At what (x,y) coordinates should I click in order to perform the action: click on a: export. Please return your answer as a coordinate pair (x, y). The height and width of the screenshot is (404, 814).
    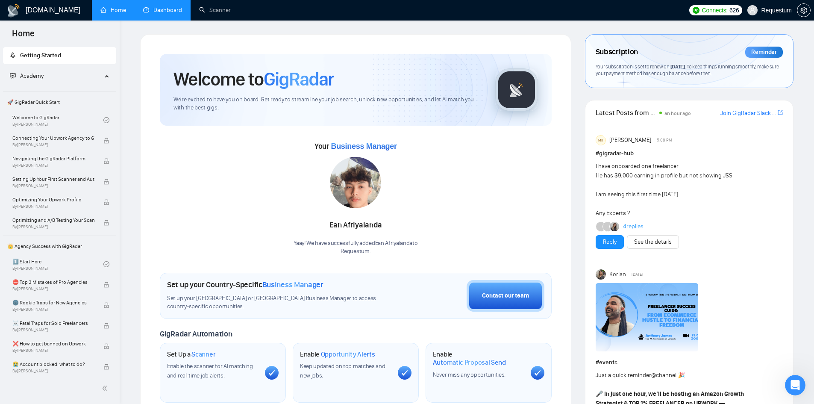
    Looking at the image, I should click on (780, 112).